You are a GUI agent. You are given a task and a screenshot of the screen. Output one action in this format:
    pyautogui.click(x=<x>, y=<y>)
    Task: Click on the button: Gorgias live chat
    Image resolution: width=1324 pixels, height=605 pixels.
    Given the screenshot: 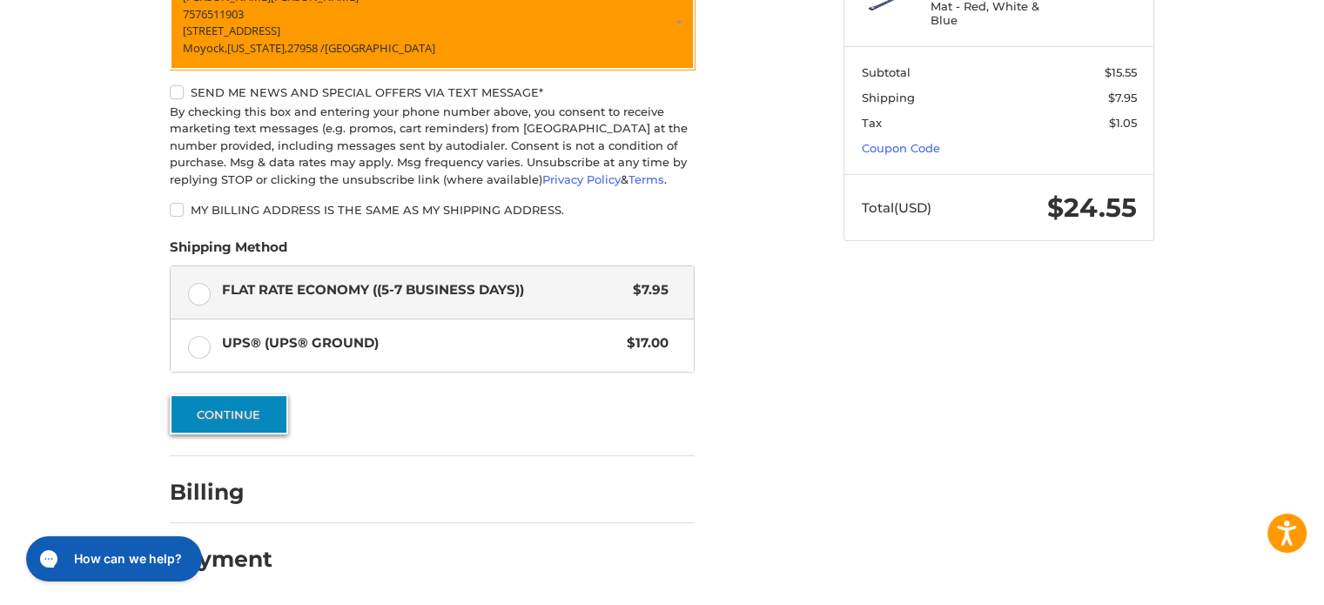 What is the action you would take?
    pyautogui.click(x=97, y=29)
    